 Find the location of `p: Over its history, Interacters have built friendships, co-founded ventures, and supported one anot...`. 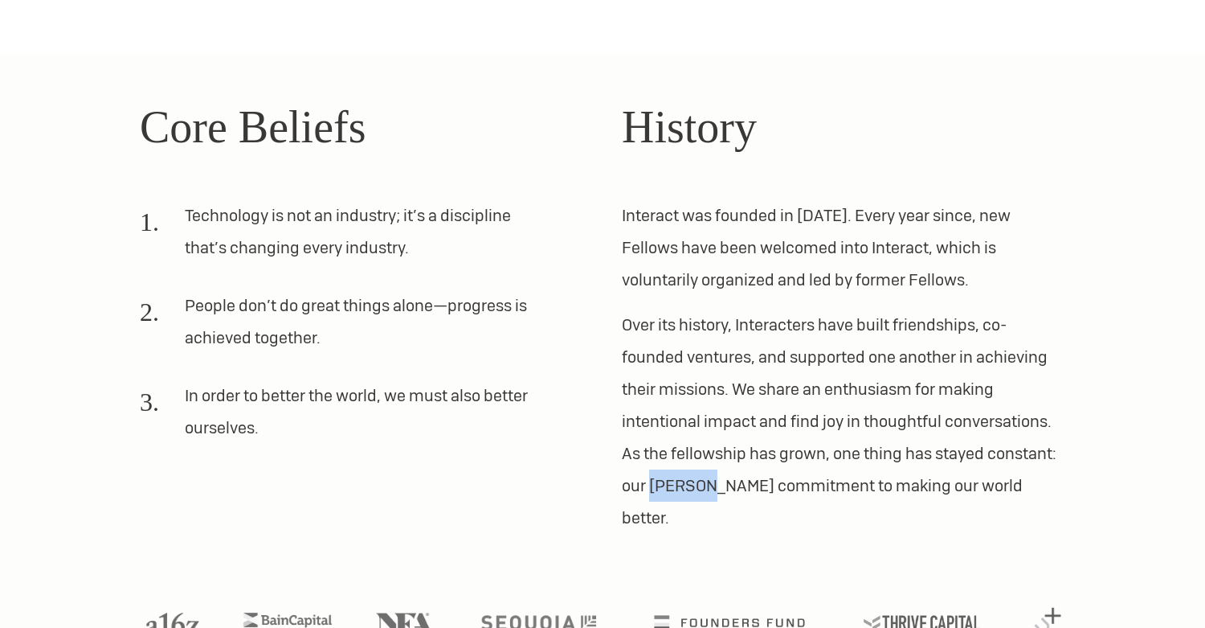

p: Over its history, Interacters have built friendships, co-founded ventures, and supported one anot... is located at coordinates (844, 421).